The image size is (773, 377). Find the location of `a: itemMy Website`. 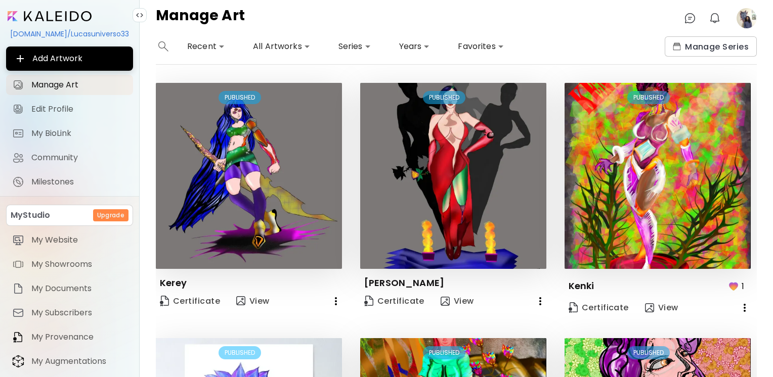

a: itemMy Website is located at coordinates (69, 240).